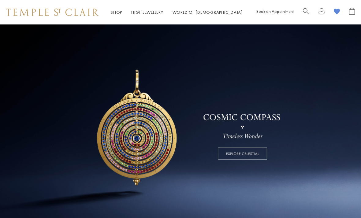  Describe the element at coordinates (352, 12) in the screenshot. I see `a: Open Shopping Bag` at that location.